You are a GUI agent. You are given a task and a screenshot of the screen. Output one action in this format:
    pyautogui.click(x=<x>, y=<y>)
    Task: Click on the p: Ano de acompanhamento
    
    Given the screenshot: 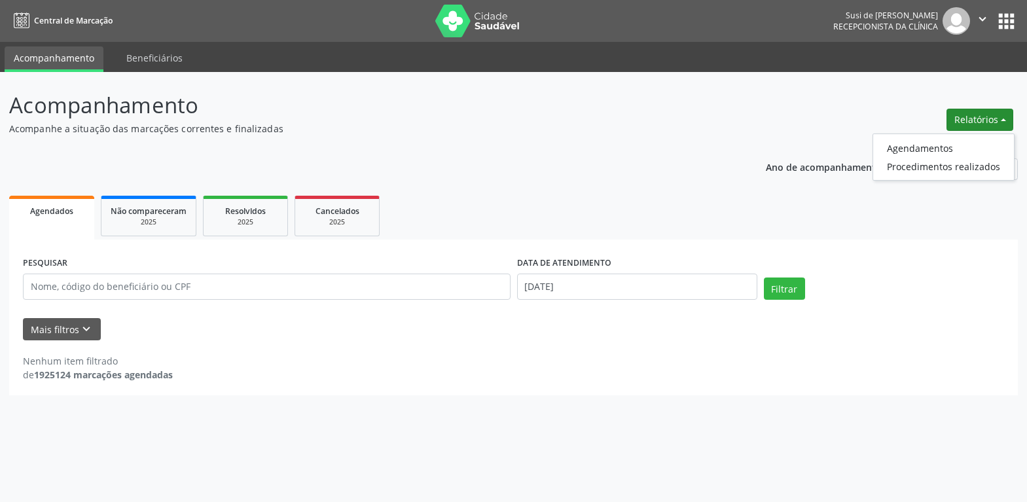 What is the action you would take?
    pyautogui.click(x=823, y=166)
    